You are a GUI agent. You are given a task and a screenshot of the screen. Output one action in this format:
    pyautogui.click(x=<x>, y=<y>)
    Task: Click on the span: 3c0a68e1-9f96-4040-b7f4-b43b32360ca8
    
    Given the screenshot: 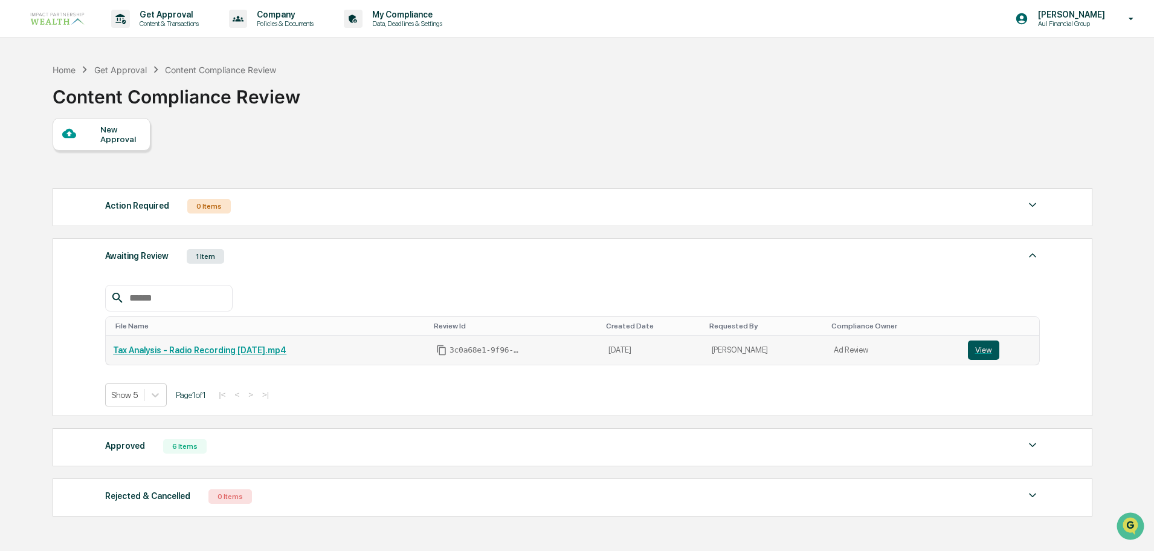 What is the action you would take?
    pyautogui.click(x=486, y=350)
    